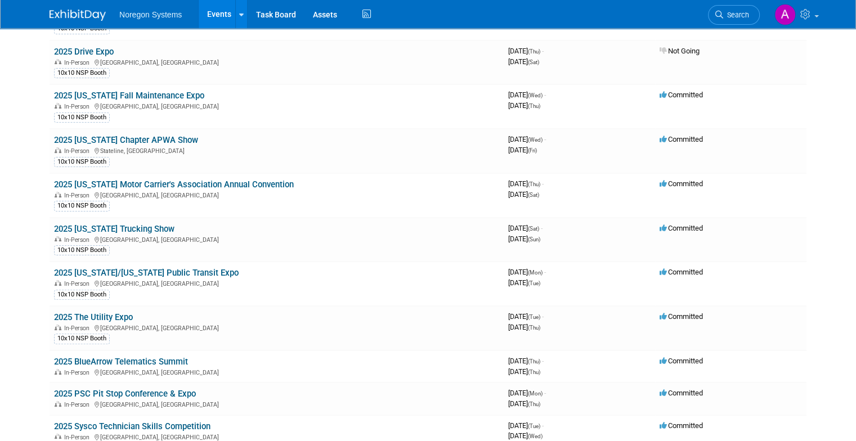 This screenshot has width=856, height=441. I want to click on img: Ali Connell, so click(785, 15).